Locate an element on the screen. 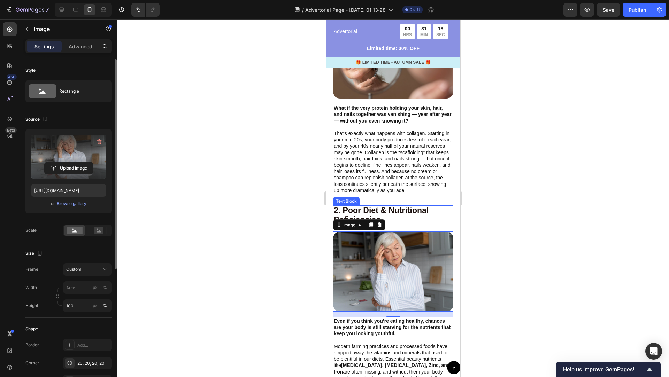 The image size is (669, 377). div: Browse gallery is located at coordinates (71, 204).